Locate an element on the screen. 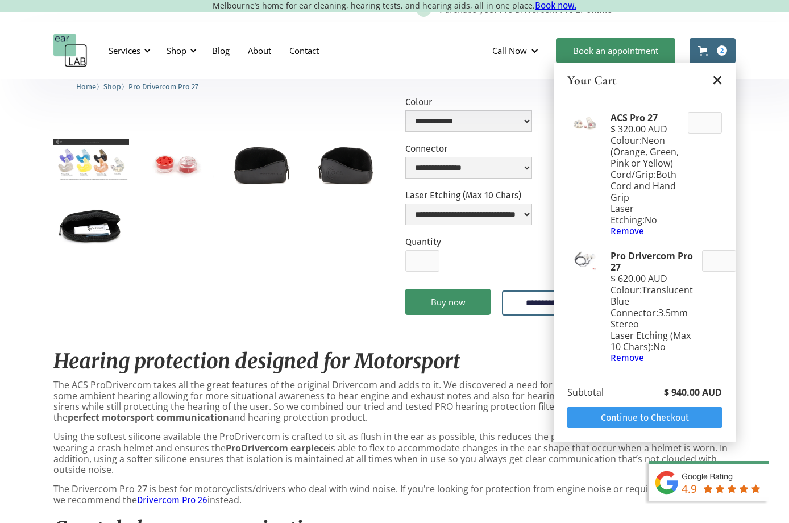 The image size is (789, 523). div: Pro Drivercom Pro 27 is located at coordinates (651, 262).